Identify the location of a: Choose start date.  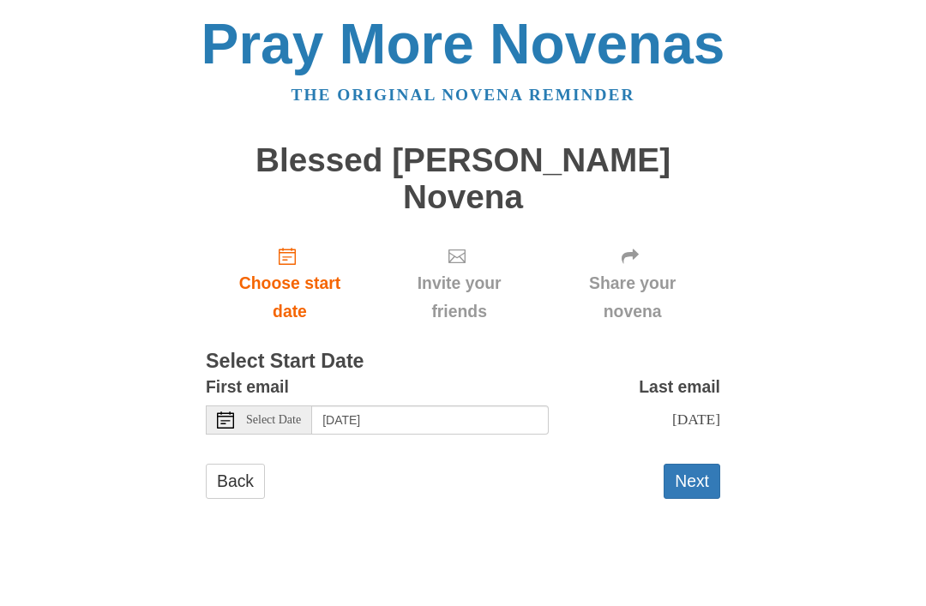
(290, 283).